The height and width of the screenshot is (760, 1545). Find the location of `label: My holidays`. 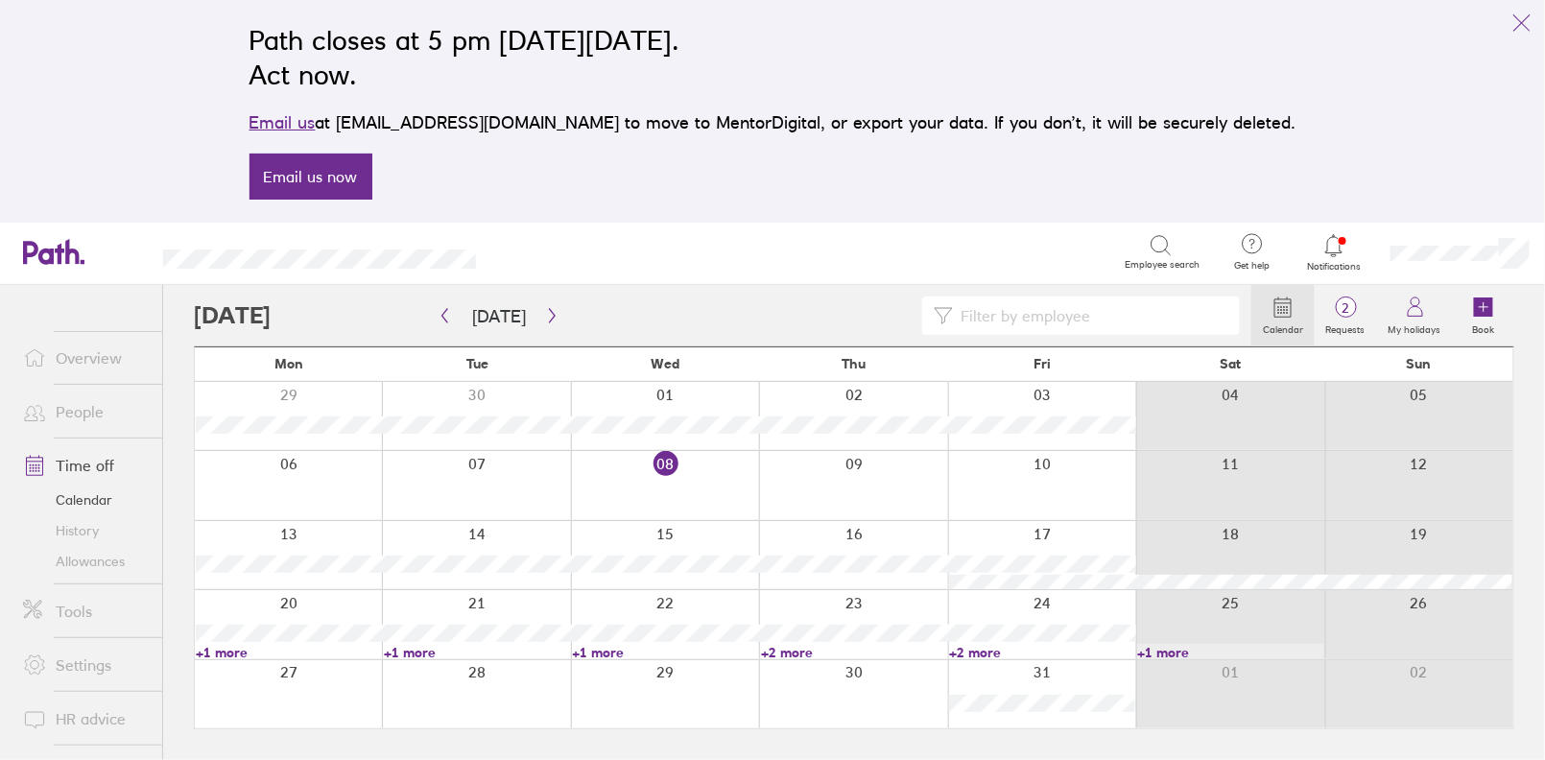

label: My holidays is located at coordinates (1415, 327).